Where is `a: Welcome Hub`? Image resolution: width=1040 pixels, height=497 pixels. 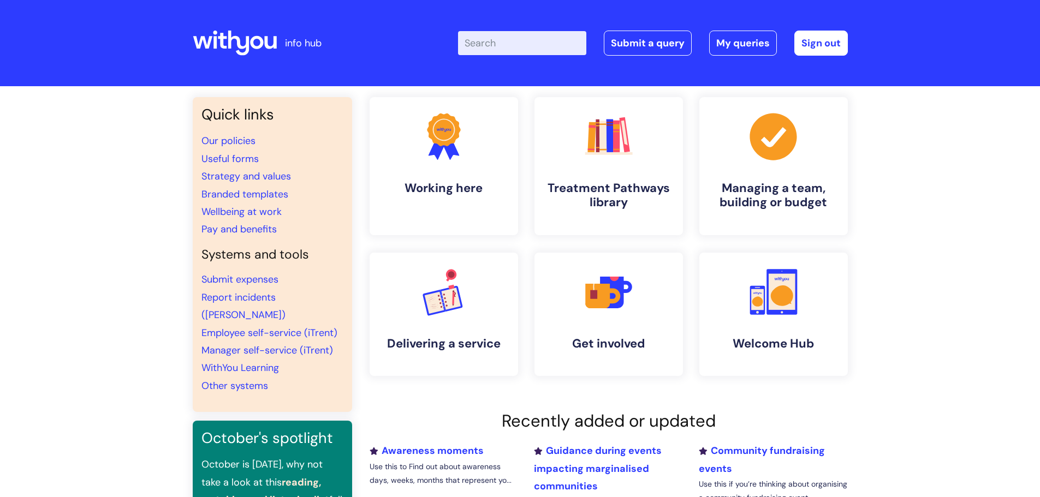 a: Welcome Hub is located at coordinates (774, 315).